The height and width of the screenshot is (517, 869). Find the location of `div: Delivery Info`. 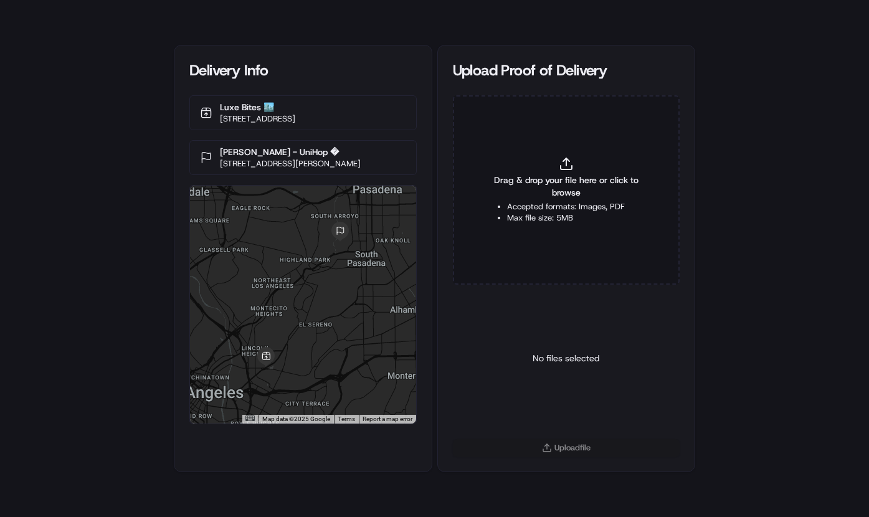

div: Delivery Info is located at coordinates (303, 70).